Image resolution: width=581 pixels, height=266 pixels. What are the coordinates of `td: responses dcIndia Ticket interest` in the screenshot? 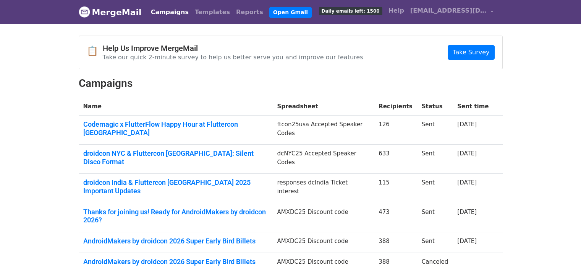 It's located at (324, 188).